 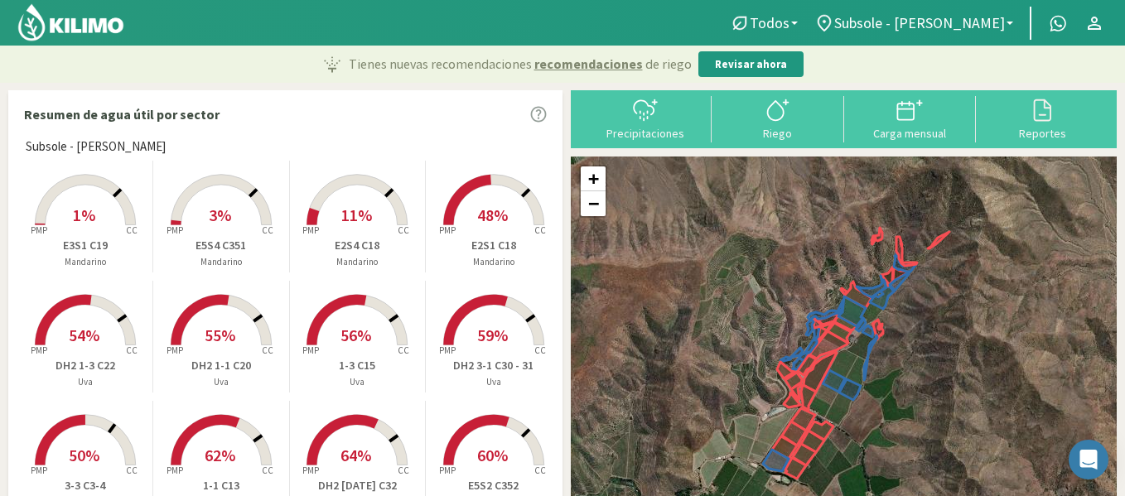 I want to click on span: 56%, so click(x=355, y=335).